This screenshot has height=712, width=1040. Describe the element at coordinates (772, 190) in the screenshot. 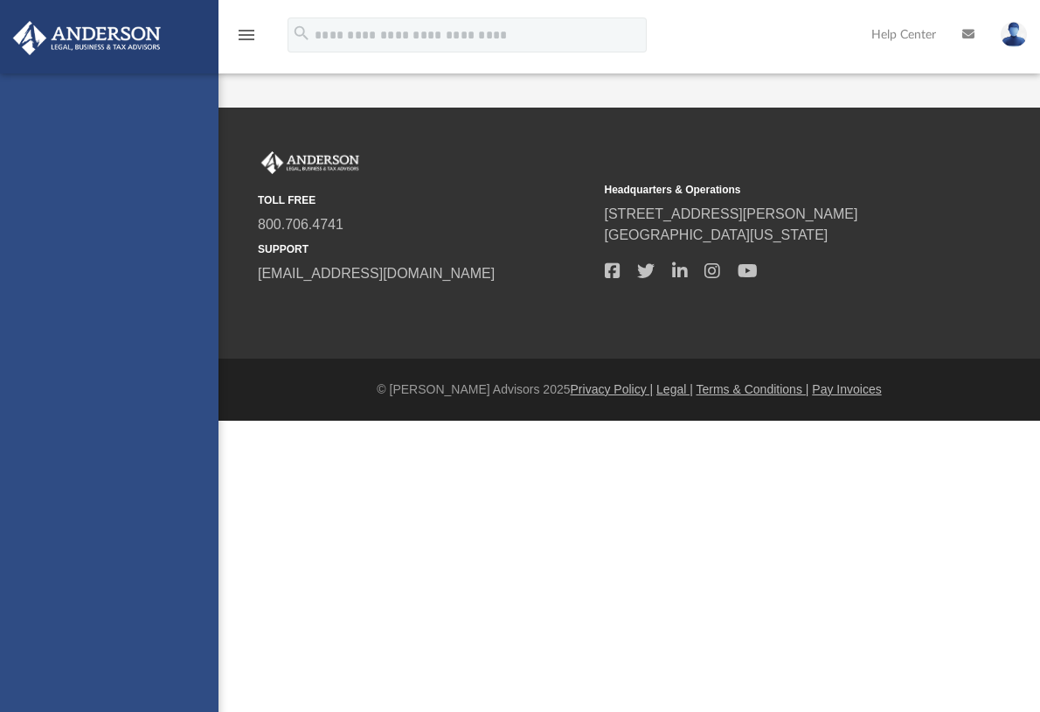

I see `small: Headquarters & Operations` at that location.